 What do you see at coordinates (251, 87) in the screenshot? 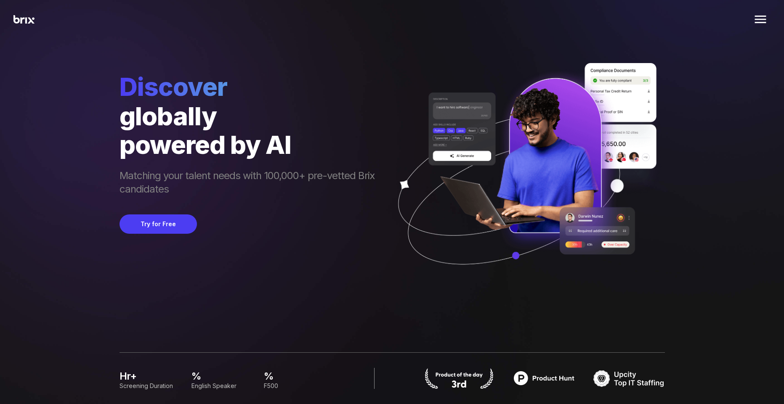
I see `span: Discover` at bounding box center [251, 87].